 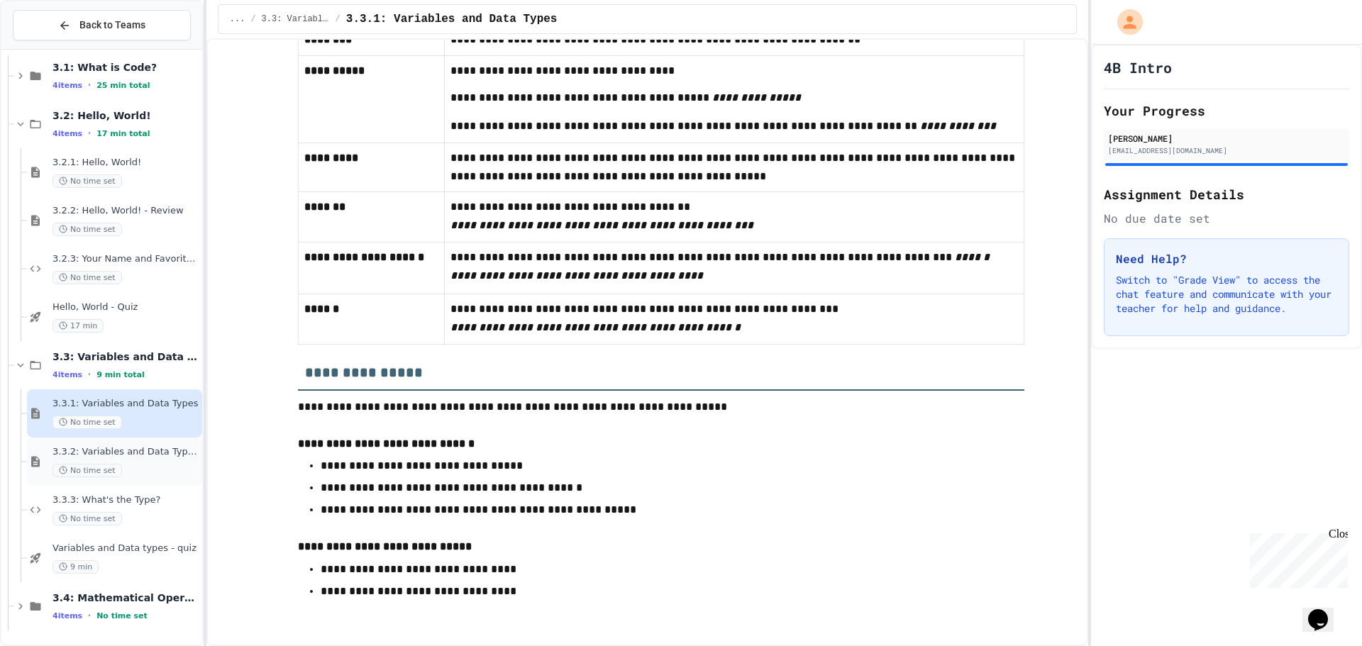 What do you see at coordinates (121, 375) in the screenshot?
I see `span: 9 min total` at bounding box center [121, 375].